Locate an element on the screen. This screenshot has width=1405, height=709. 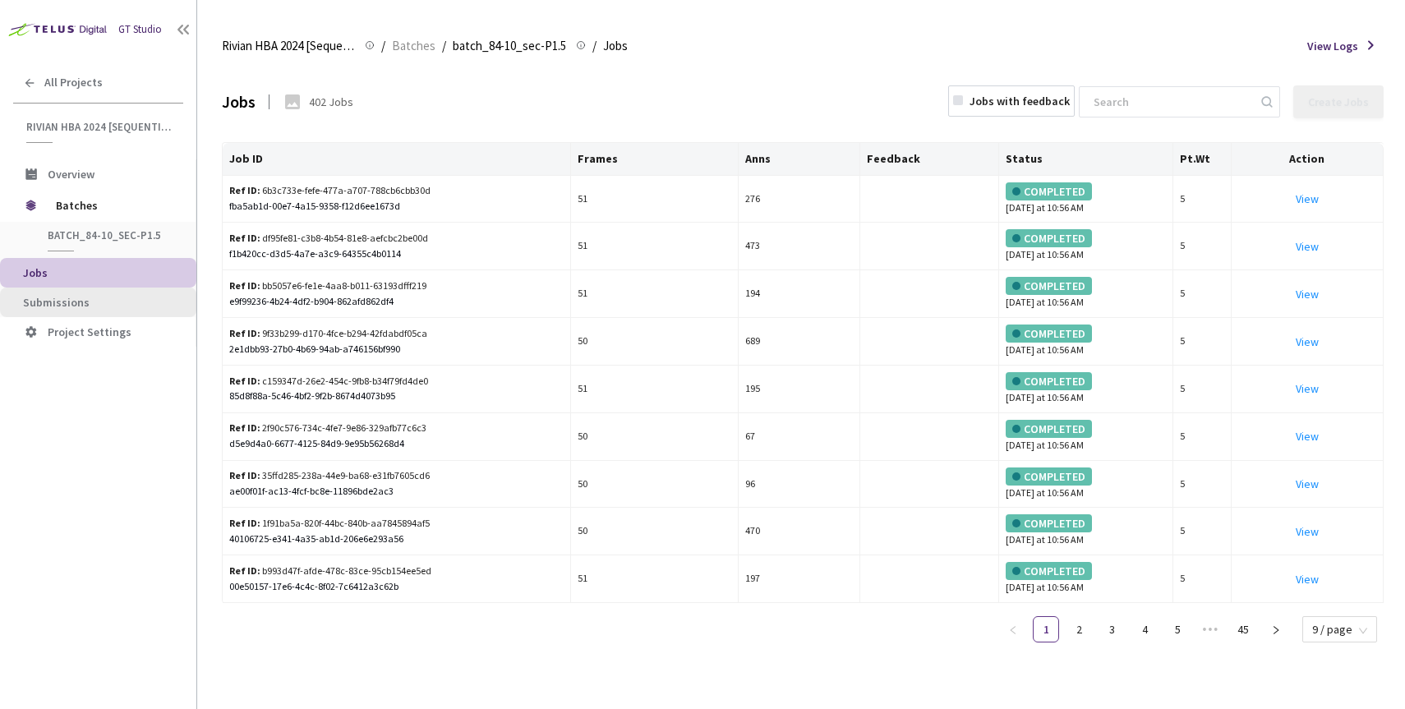
th: Pt.Wt is located at coordinates (1202, 159).